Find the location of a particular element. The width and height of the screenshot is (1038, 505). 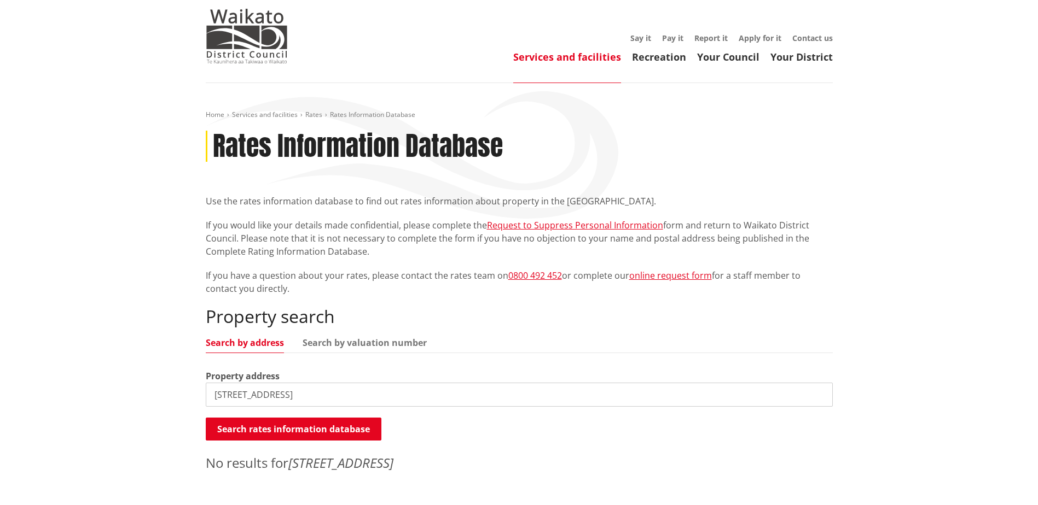

p: Use the rates information database to find out rates information about property in the [GEOGRAPHI... is located at coordinates (519, 201).